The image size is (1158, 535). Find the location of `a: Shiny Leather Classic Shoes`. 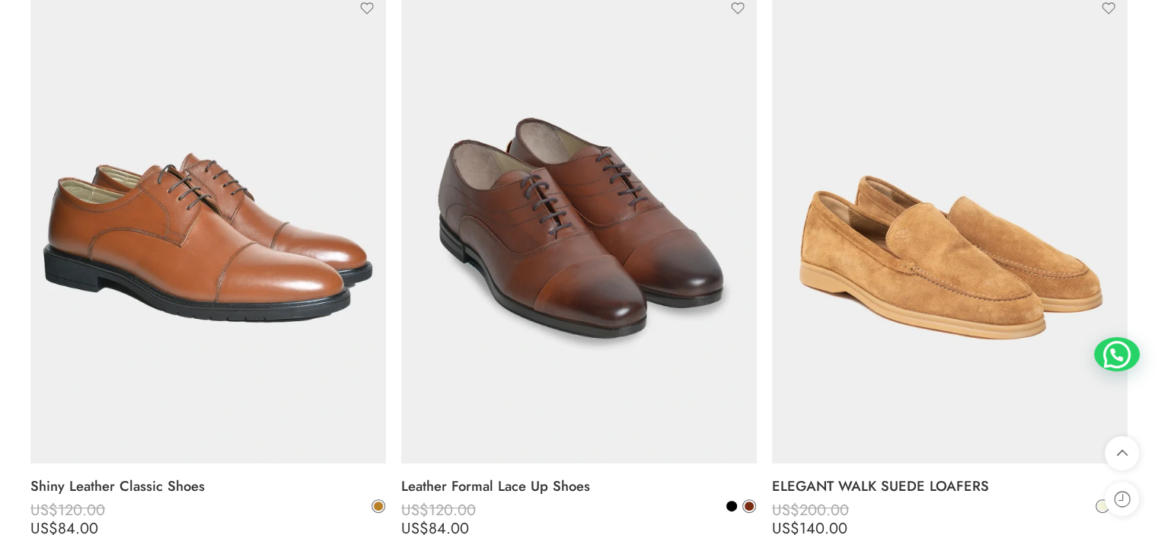

a: Shiny Leather Classic Shoes is located at coordinates (208, 486).